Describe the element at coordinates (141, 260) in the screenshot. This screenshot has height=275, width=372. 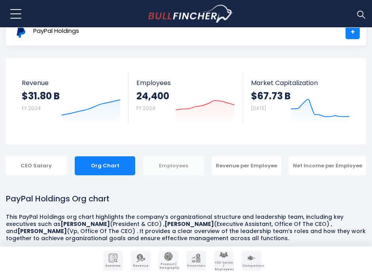
I see `a: Company Revenue` at that location.